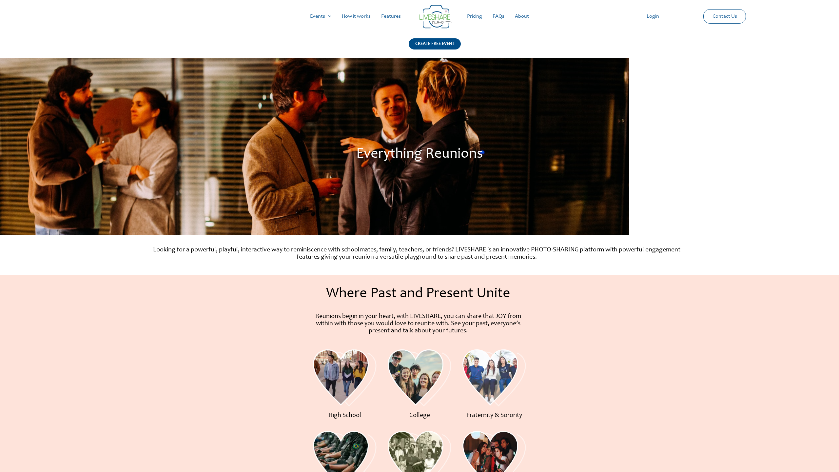 The width and height of the screenshot is (839, 472). I want to click on a: Events, so click(320, 16).